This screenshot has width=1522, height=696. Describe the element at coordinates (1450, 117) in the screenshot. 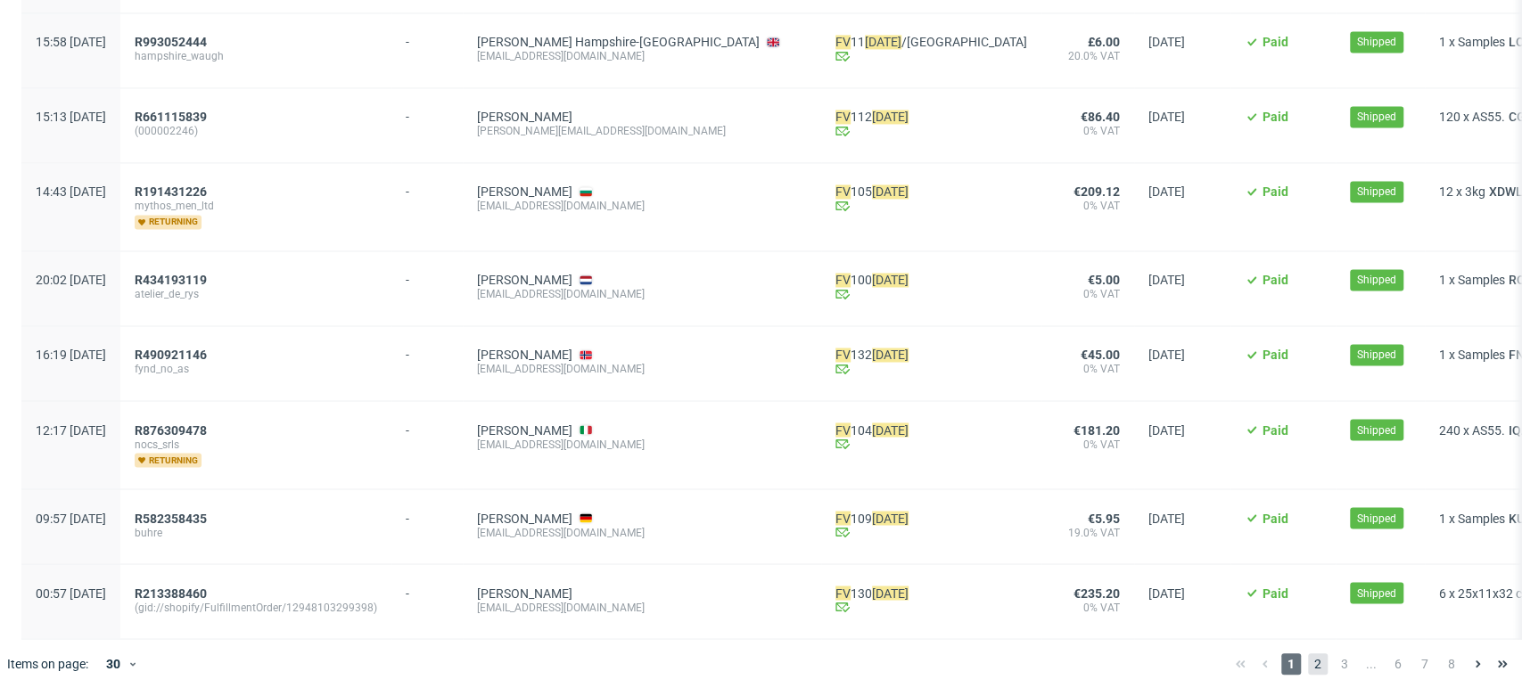

I see `span: 120` at that location.